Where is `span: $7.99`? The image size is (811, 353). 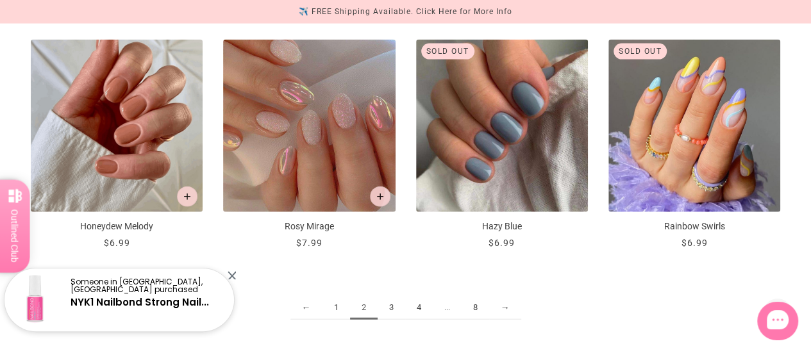
span: $7.99 is located at coordinates (309, 243).